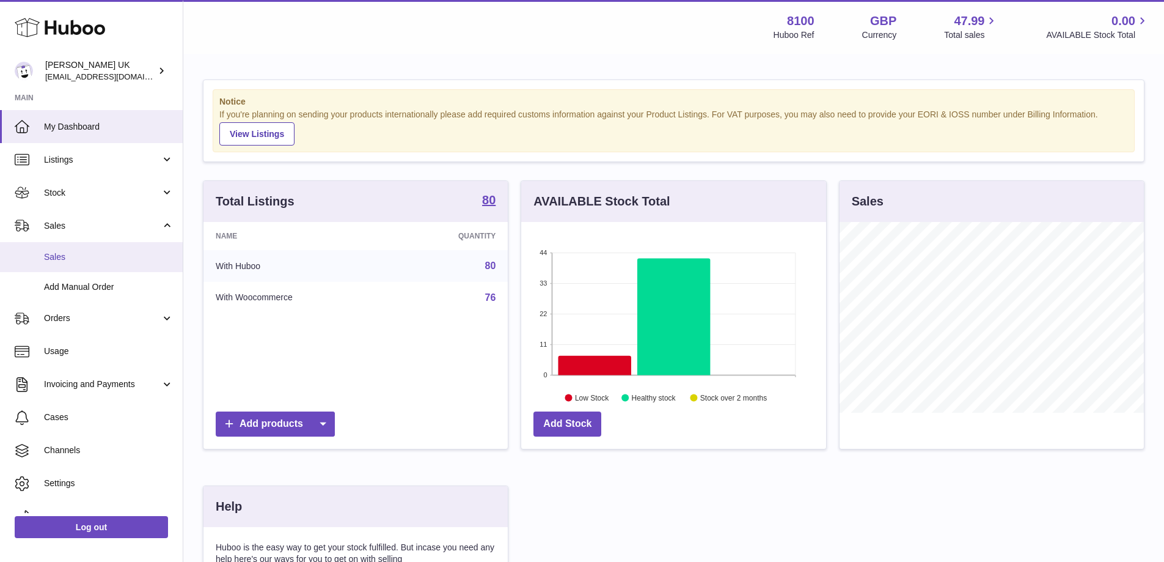 The height and width of the screenshot is (562, 1164). I want to click on th: Quantity, so click(450, 236).